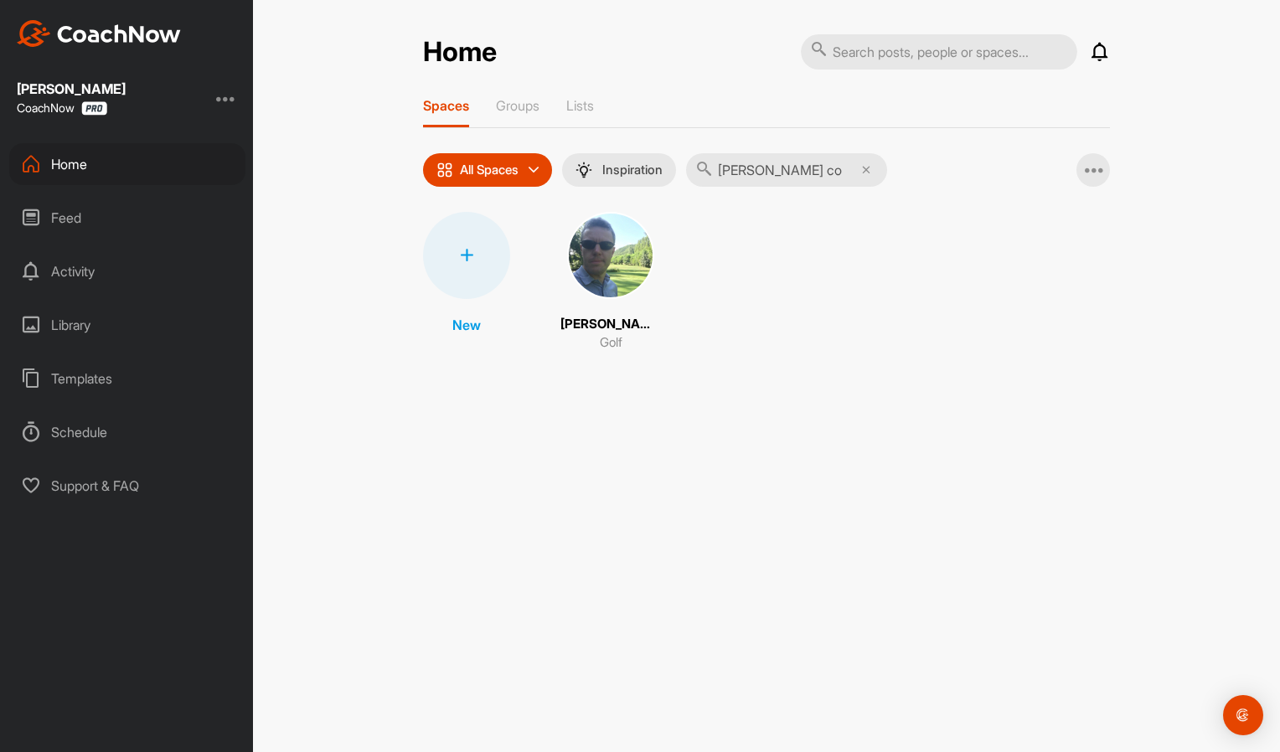  Describe the element at coordinates (127, 325) in the screenshot. I see `div: Library` at that location.